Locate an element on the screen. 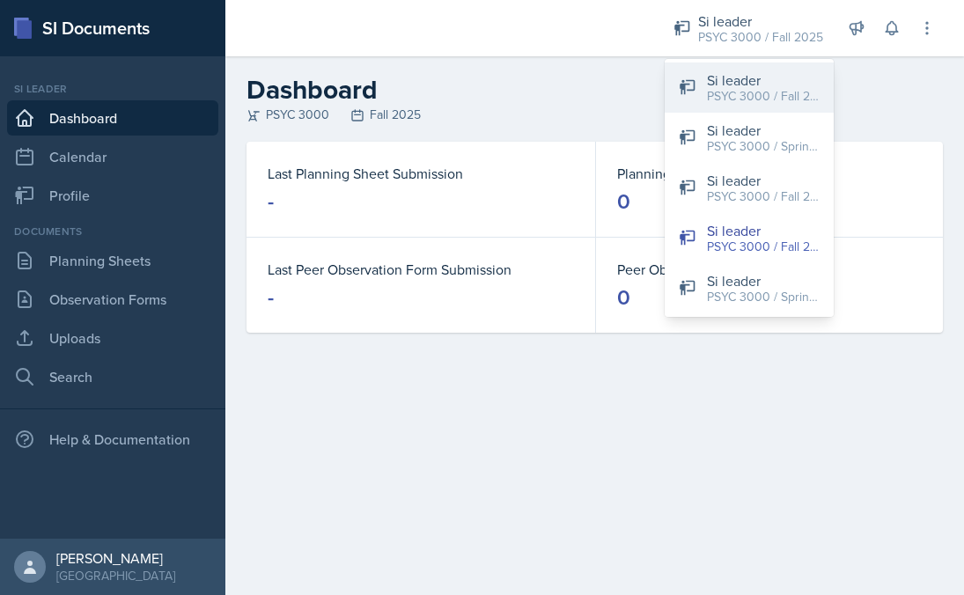 This screenshot has width=964, height=595. div: PSYC 3000 / Spring 2025 is located at coordinates (763, 297).